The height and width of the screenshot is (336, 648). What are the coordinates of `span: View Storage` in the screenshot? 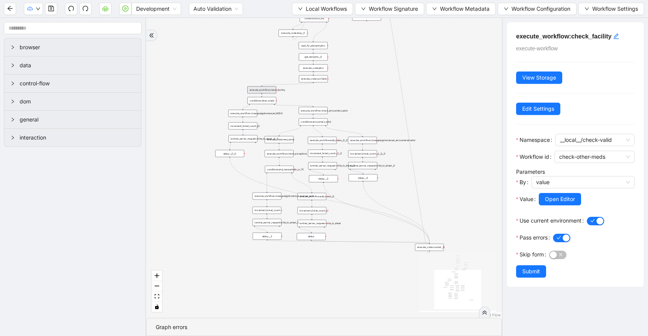 It's located at (539, 78).